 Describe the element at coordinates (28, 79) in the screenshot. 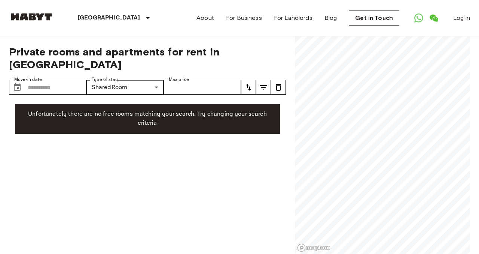

I see `label: Move-in date` at that location.